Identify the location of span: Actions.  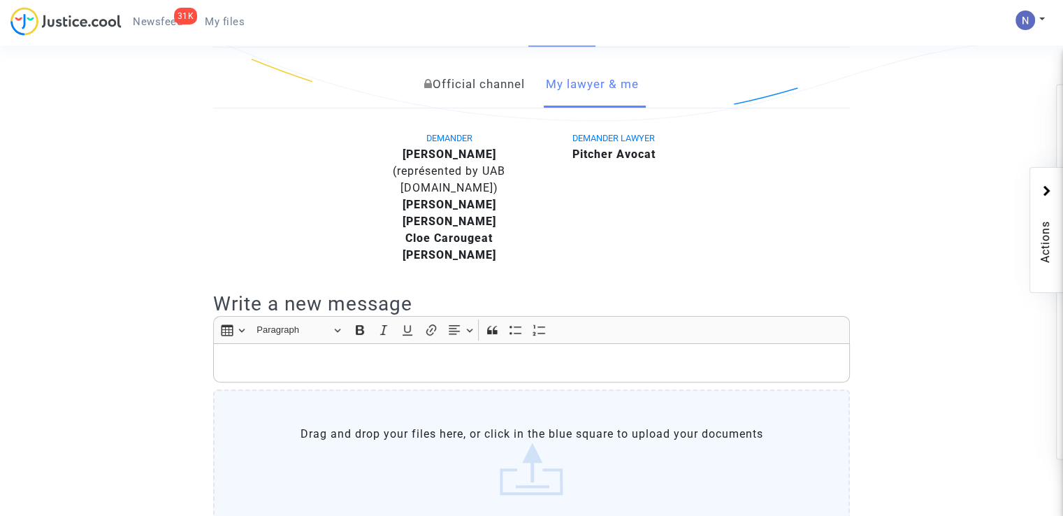
(1046, 233).